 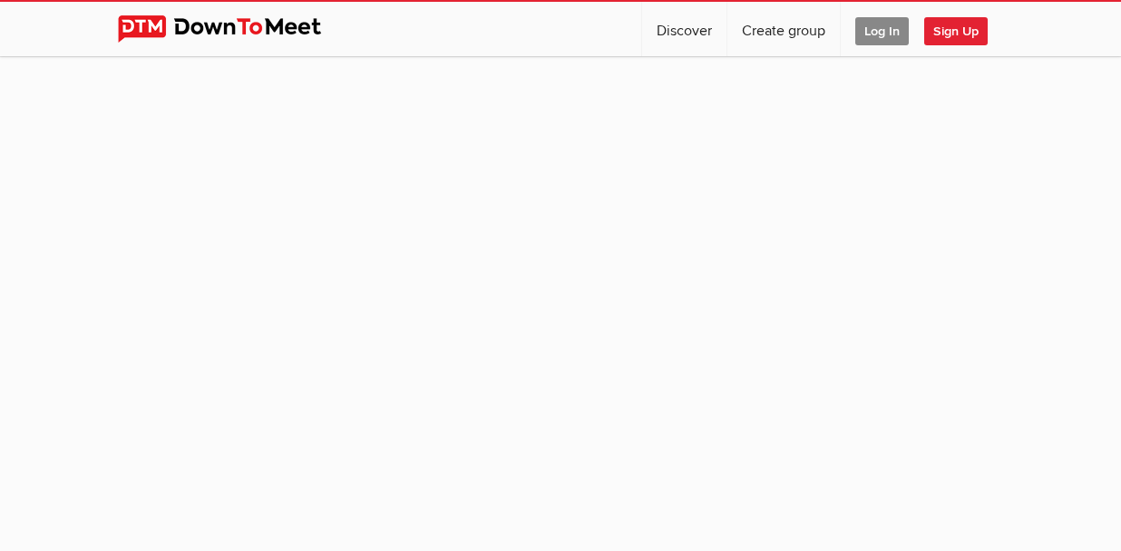 I want to click on span: Sign Up, so click(x=956, y=31).